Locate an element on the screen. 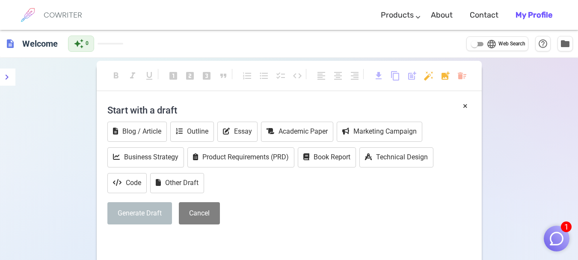 The width and height of the screenshot is (578, 260). span: auto_fix_high is located at coordinates (429, 76).